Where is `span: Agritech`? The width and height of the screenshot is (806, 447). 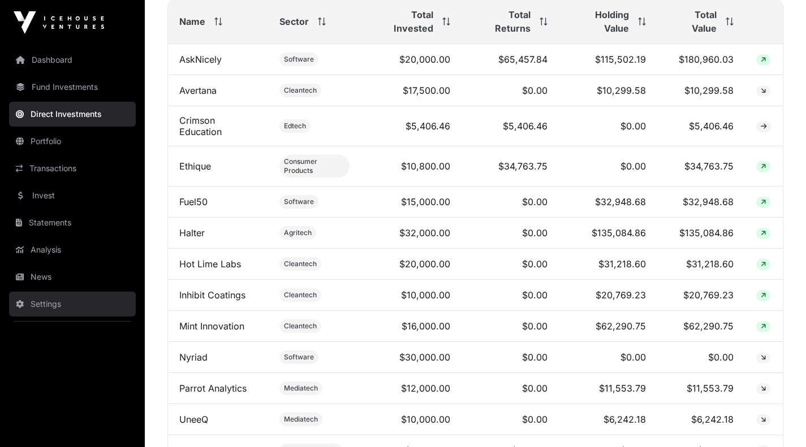
span: Agritech is located at coordinates (297, 233).